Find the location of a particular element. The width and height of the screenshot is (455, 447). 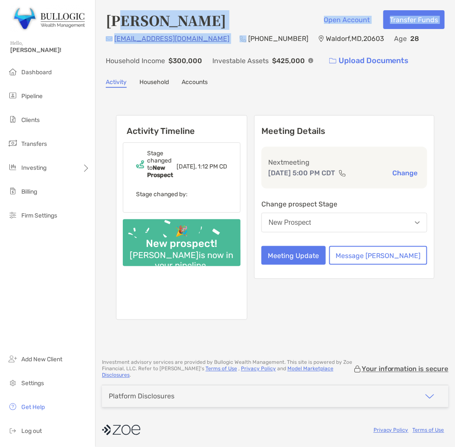

p: Waldorf , MD , 20603 is located at coordinates (355, 38).